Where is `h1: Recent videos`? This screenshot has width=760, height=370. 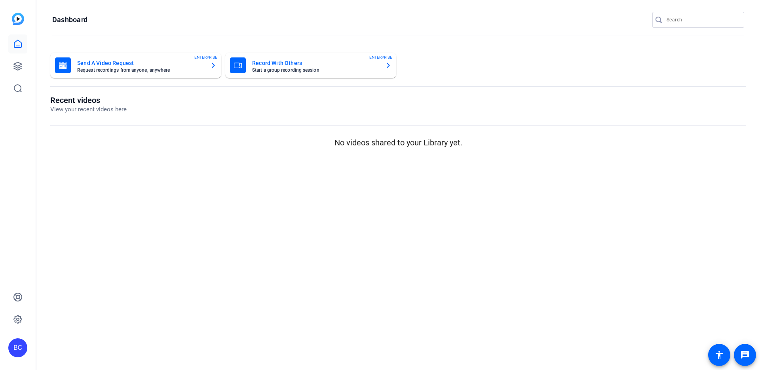
h1: Recent videos is located at coordinates (88, 100).